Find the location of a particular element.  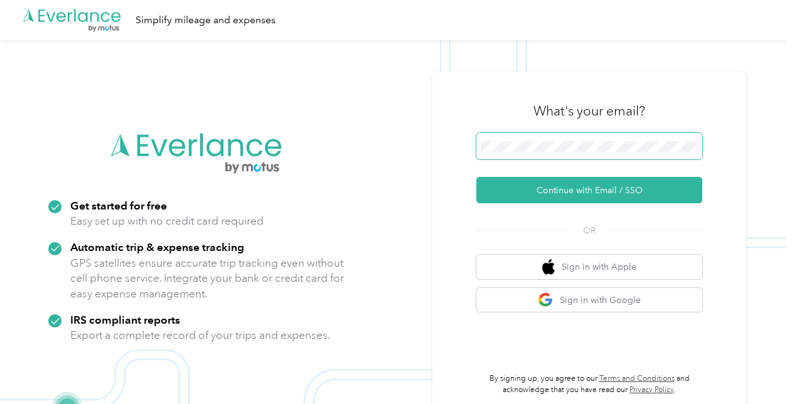

p: Easy set up with no credit card required is located at coordinates (167, 221).